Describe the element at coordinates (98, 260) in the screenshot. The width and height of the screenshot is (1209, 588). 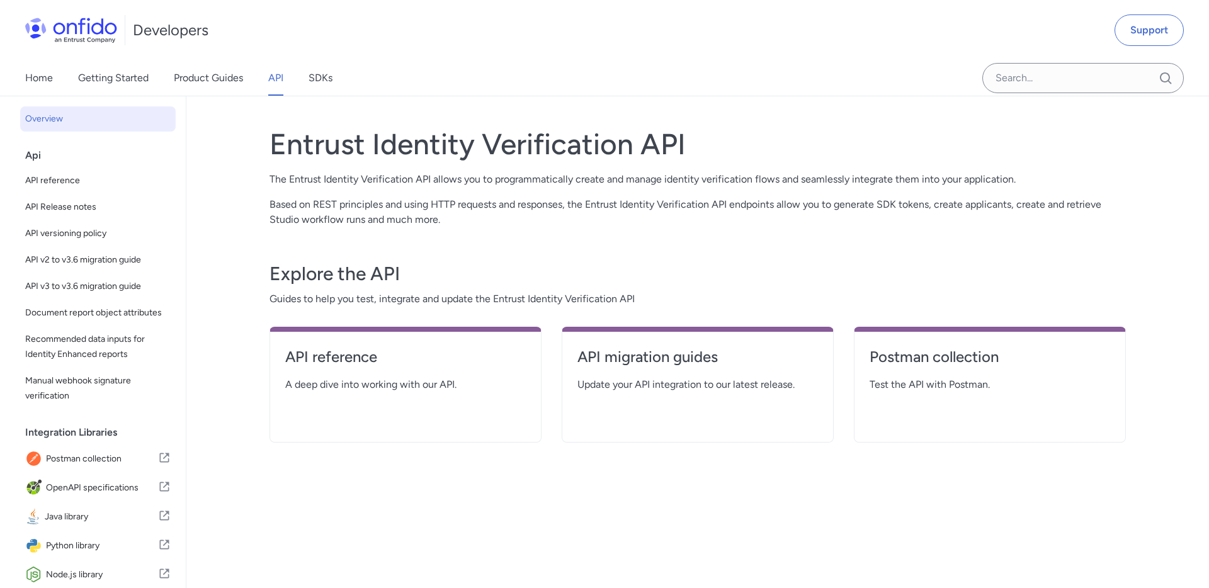
I see `span: API v2 to v3.6 migration guide` at that location.